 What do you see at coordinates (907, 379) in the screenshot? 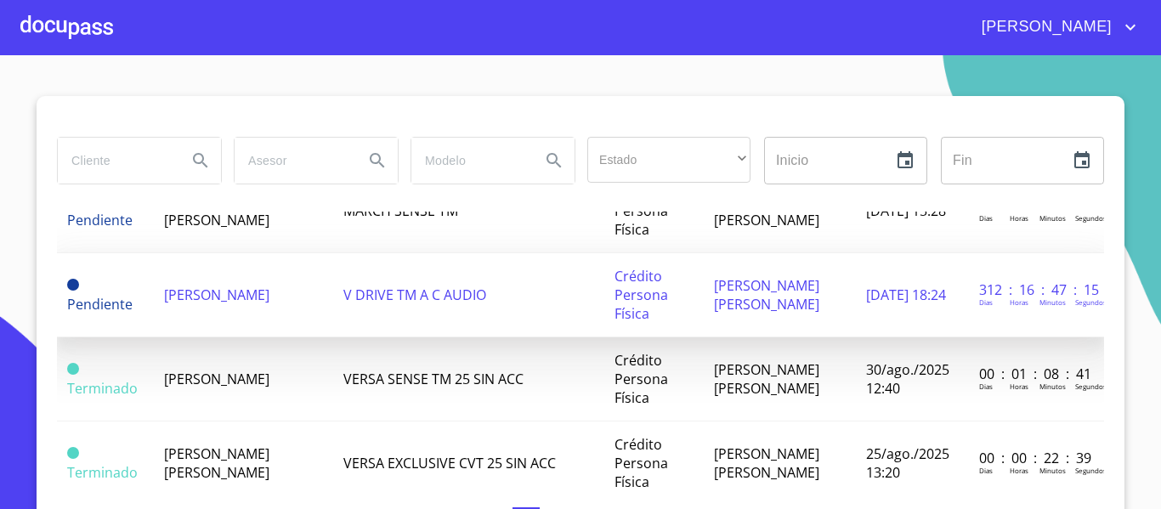
I see `span: 30/ago./2025 12:40` at bounding box center [907, 379].